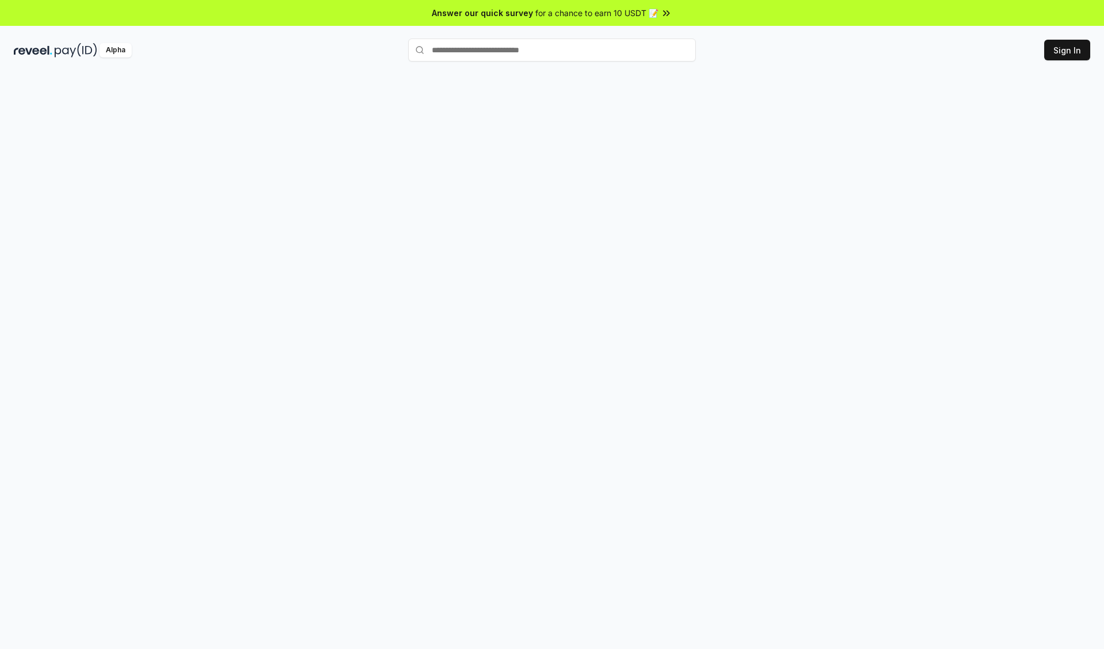  I want to click on div: Alpha, so click(116, 50).